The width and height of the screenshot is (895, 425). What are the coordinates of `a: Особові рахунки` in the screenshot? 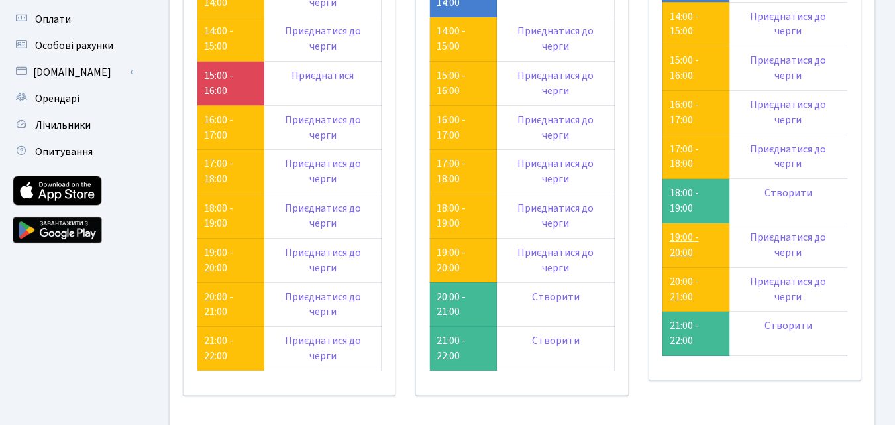 It's located at (73, 46).